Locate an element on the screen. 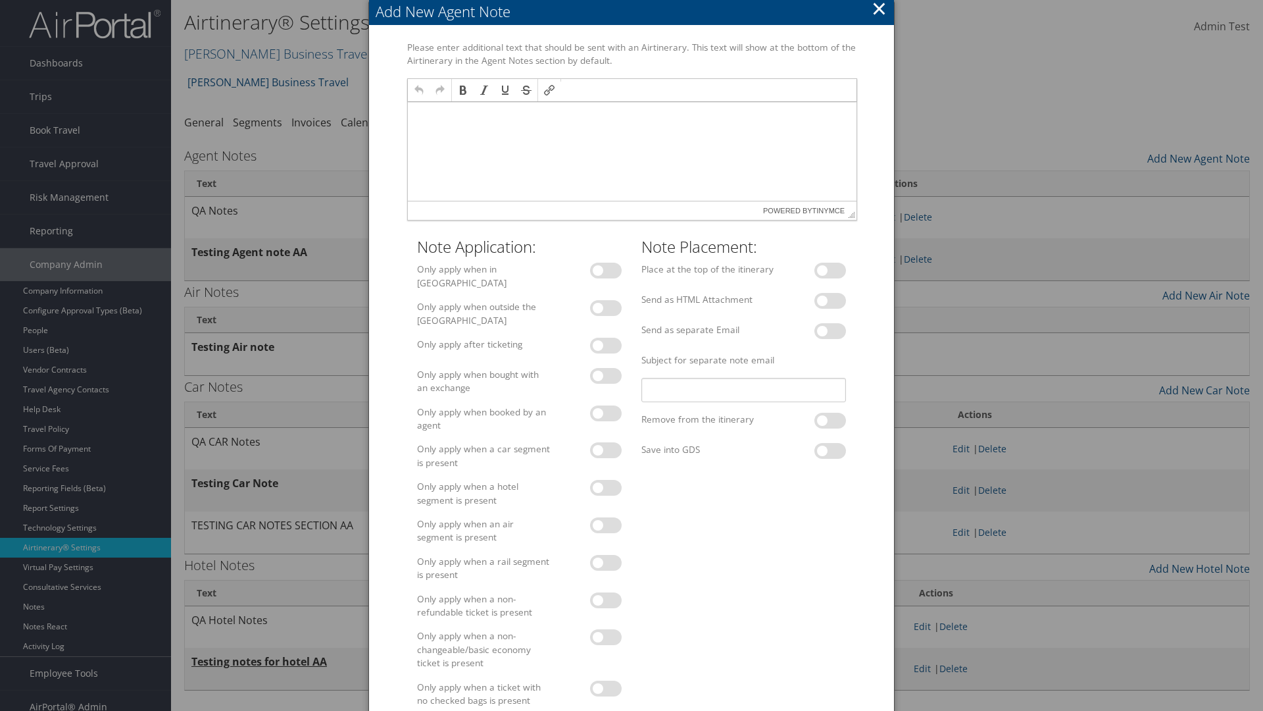  div: Italic is located at coordinates (484, 90).